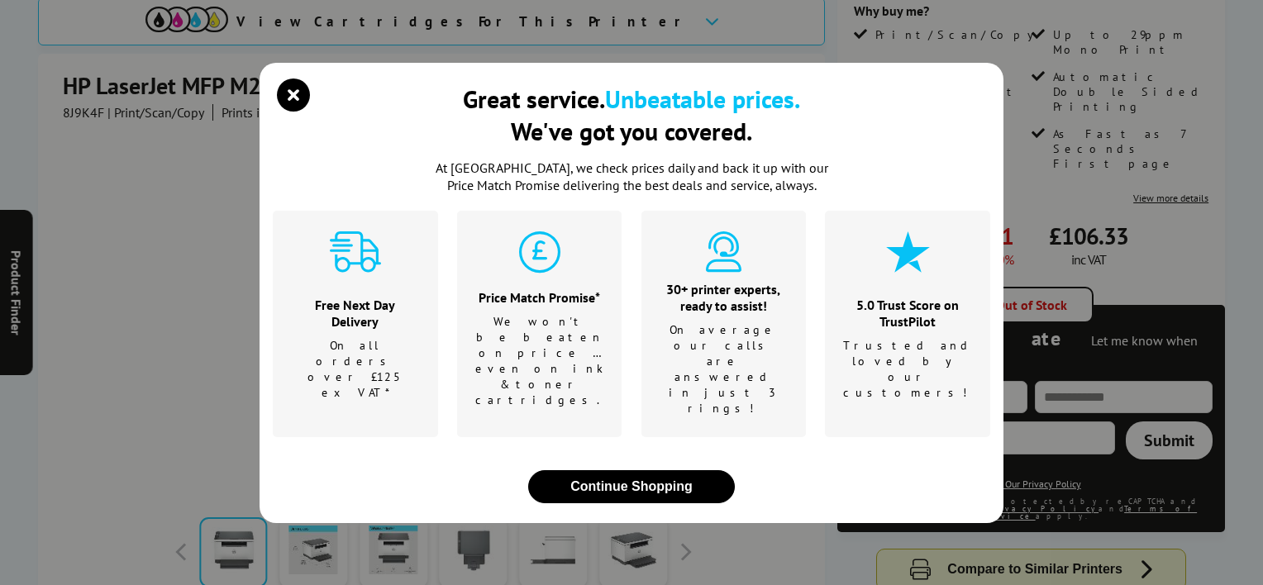 This screenshot has width=1263, height=585. Describe the element at coordinates (632, 115) in the screenshot. I see `div: Great service. We've got you covered.` at that location.